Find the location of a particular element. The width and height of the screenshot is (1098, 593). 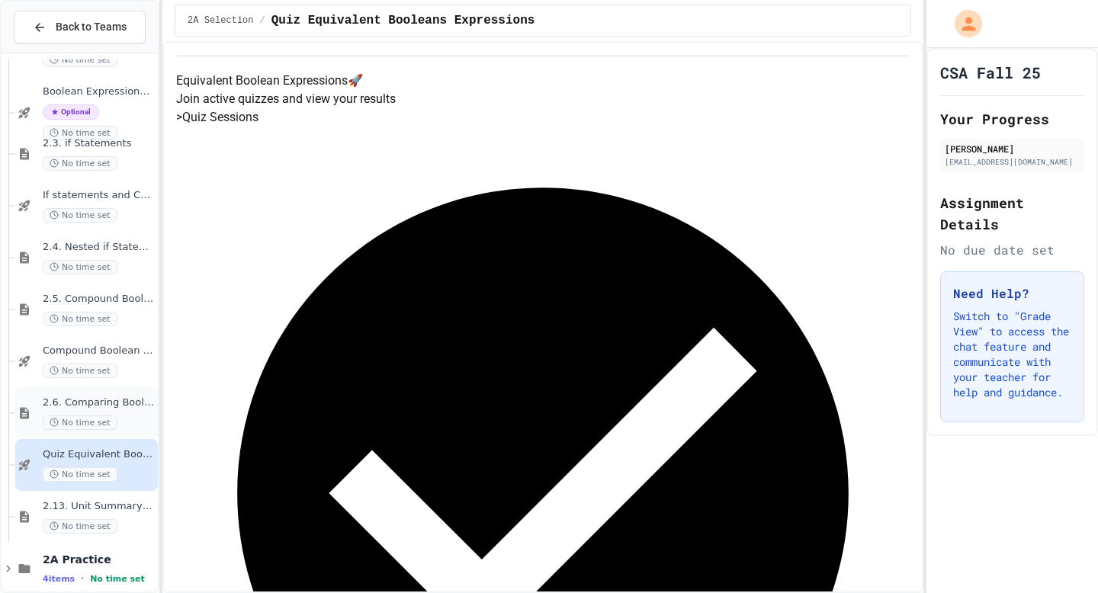

div: My Account is located at coordinates (962, 24).